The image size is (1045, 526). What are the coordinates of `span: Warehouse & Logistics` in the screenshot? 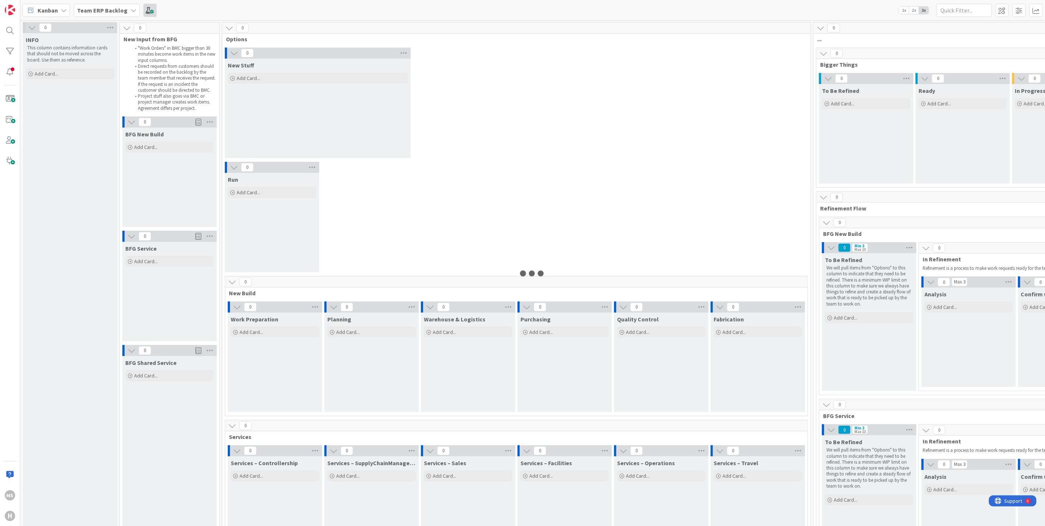 It's located at (454, 319).